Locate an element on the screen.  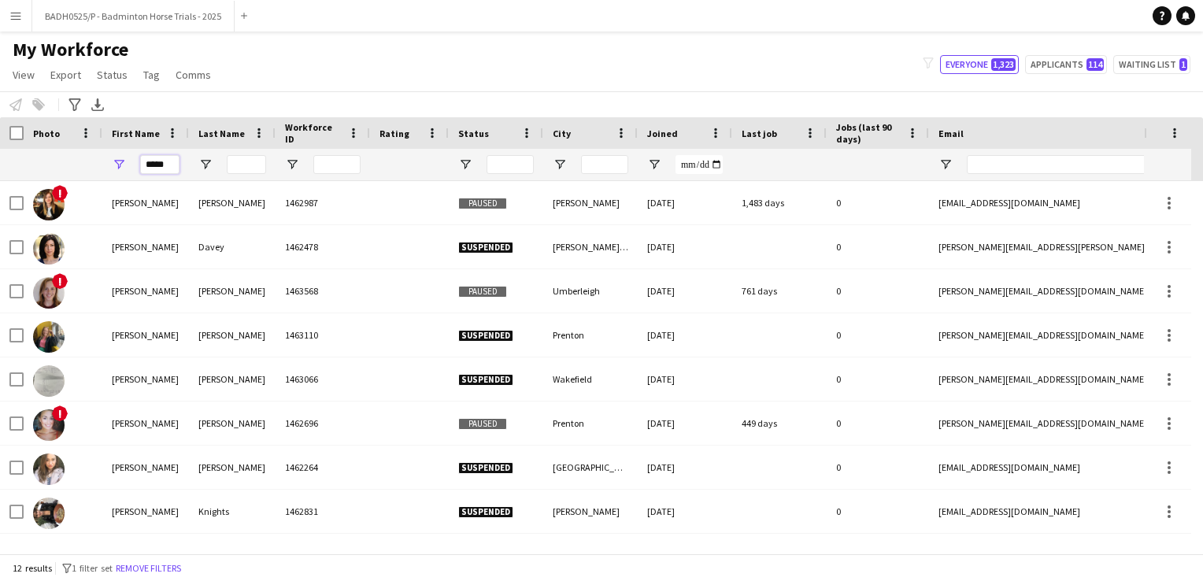
span: View is located at coordinates (24, 75).